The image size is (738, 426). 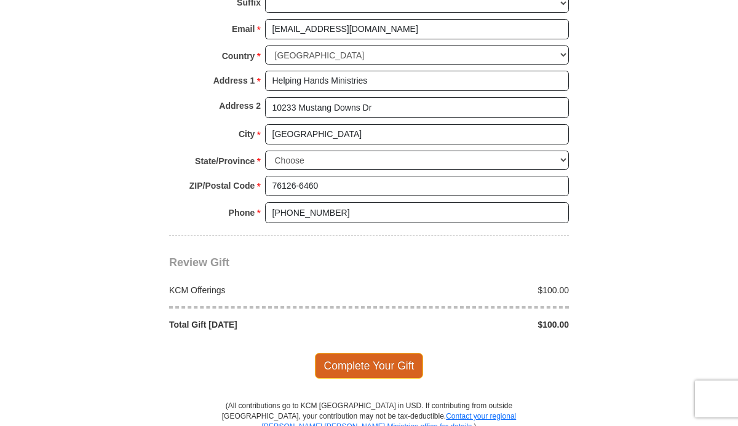 I want to click on strong: Phone, so click(x=242, y=213).